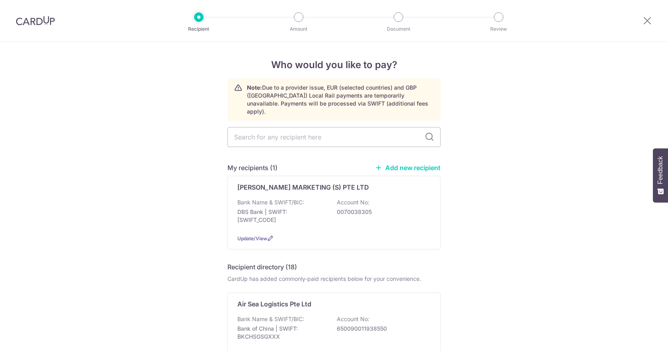 The height and width of the screenshot is (351, 668). I want to click on p: 0070038305, so click(382, 212).